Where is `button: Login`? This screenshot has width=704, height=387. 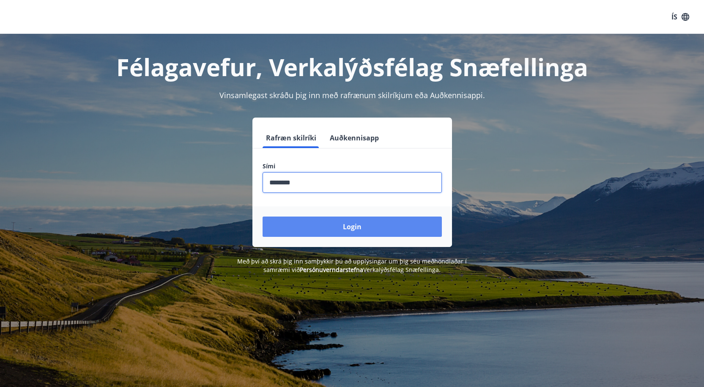
button: Login is located at coordinates (352, 227).